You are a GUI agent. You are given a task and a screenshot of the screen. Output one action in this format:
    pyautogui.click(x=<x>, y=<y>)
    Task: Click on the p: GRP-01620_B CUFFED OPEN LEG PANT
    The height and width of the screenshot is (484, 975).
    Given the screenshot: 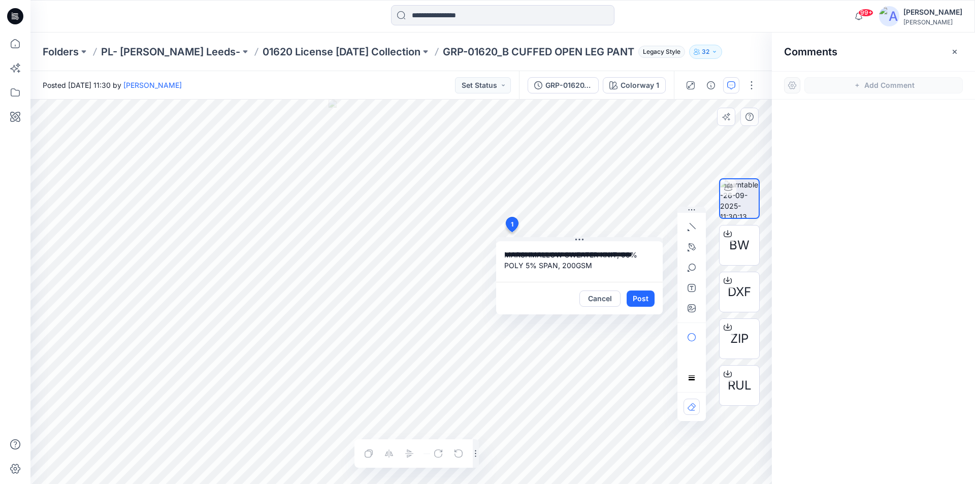 What is the action you would take?
    pyautogui.click(x=539, y=52)
    